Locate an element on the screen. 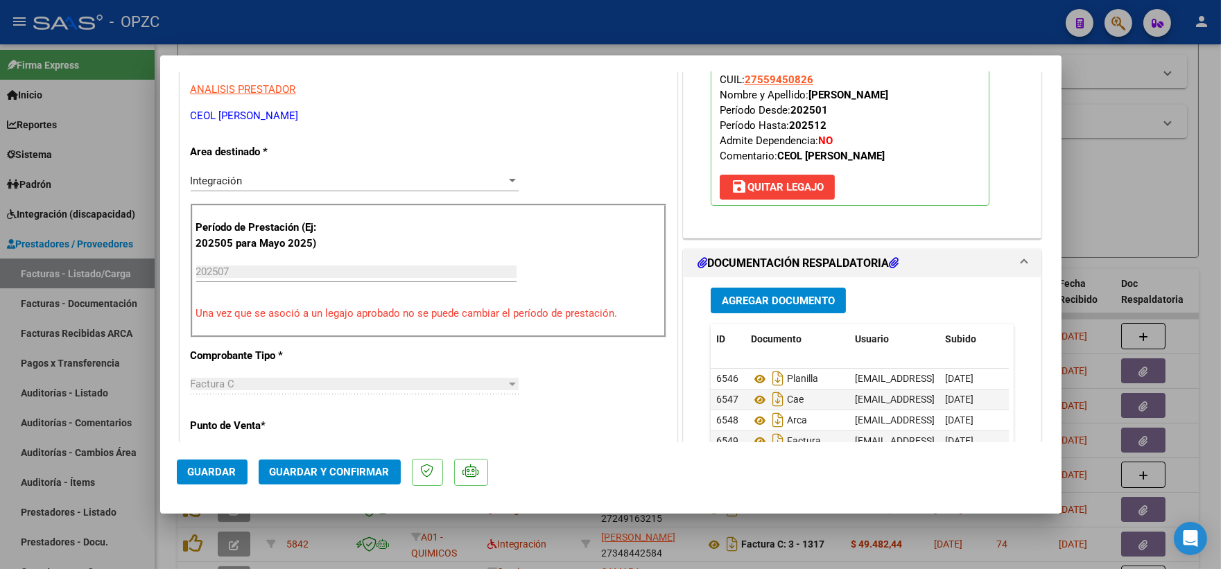 The image size is (1221, 569). span: 6546 is located at coordinates (728, 379).